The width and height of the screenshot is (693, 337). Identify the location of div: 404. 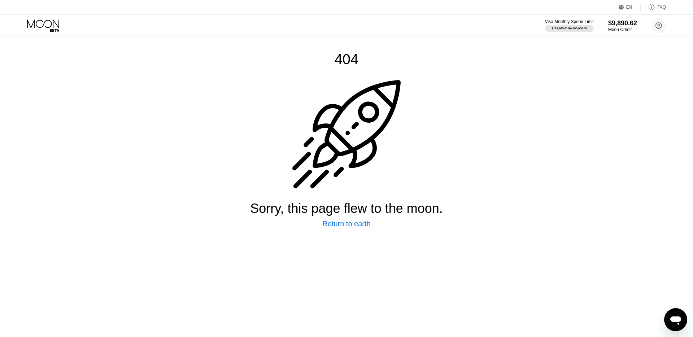
(347, 59).